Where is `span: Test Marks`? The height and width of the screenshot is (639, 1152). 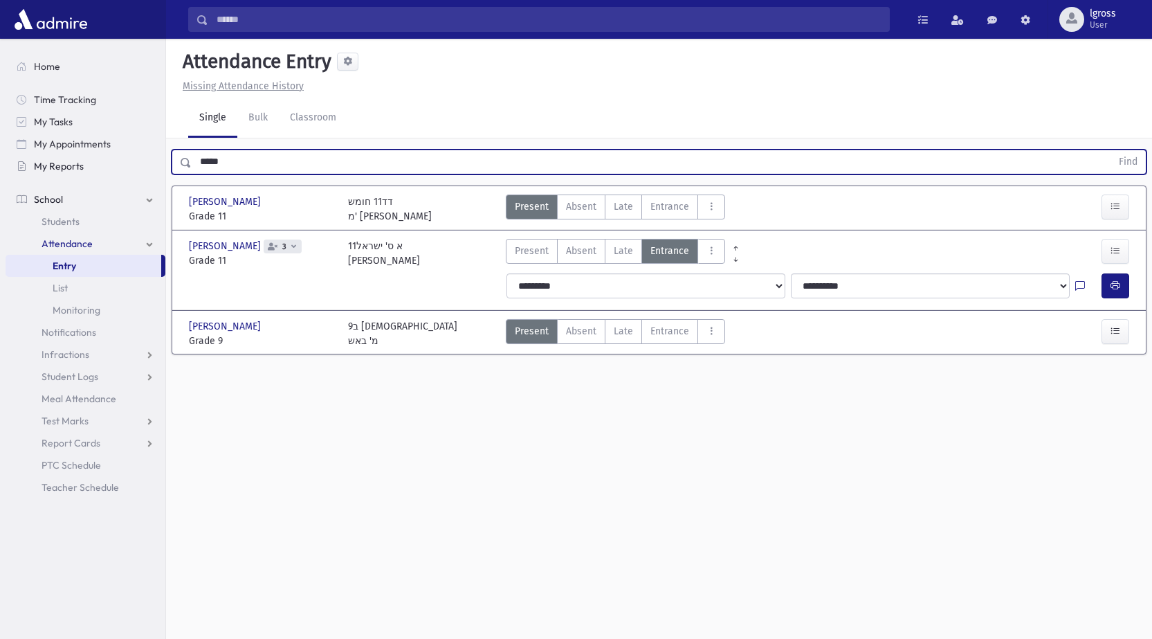 span: Test Marks is located at coordinates (65, 421).